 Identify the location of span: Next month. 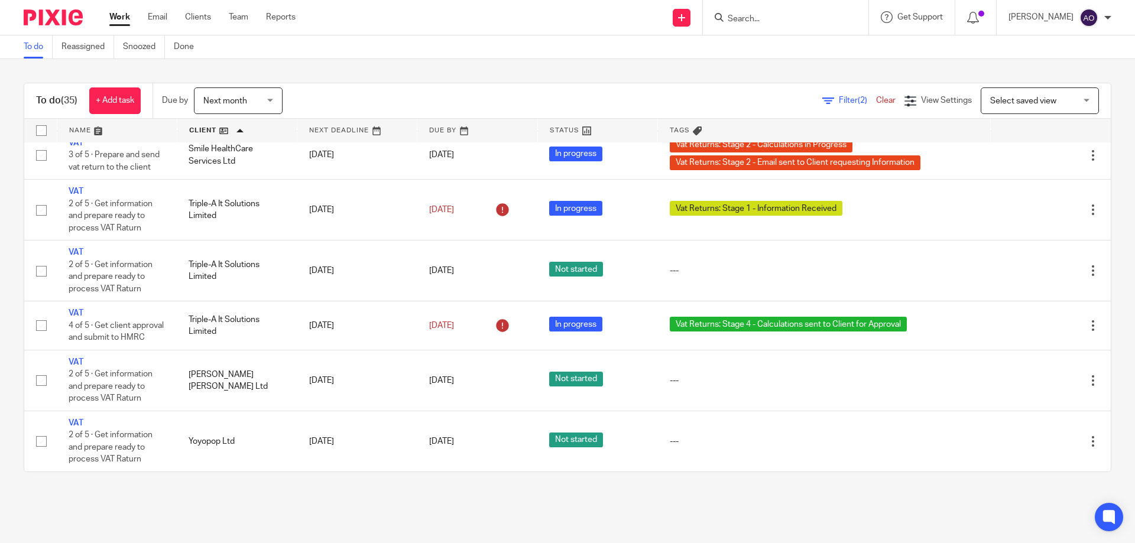
(225, 101).